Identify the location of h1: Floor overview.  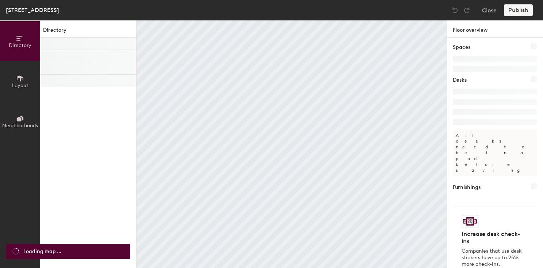
(495, 29).